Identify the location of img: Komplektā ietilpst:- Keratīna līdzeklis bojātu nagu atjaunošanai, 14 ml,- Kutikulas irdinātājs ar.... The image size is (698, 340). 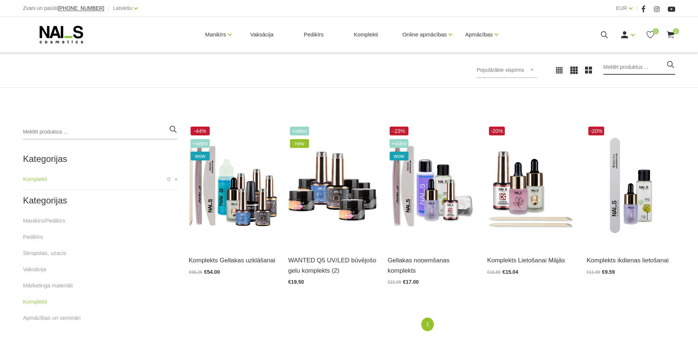
(531, 185).